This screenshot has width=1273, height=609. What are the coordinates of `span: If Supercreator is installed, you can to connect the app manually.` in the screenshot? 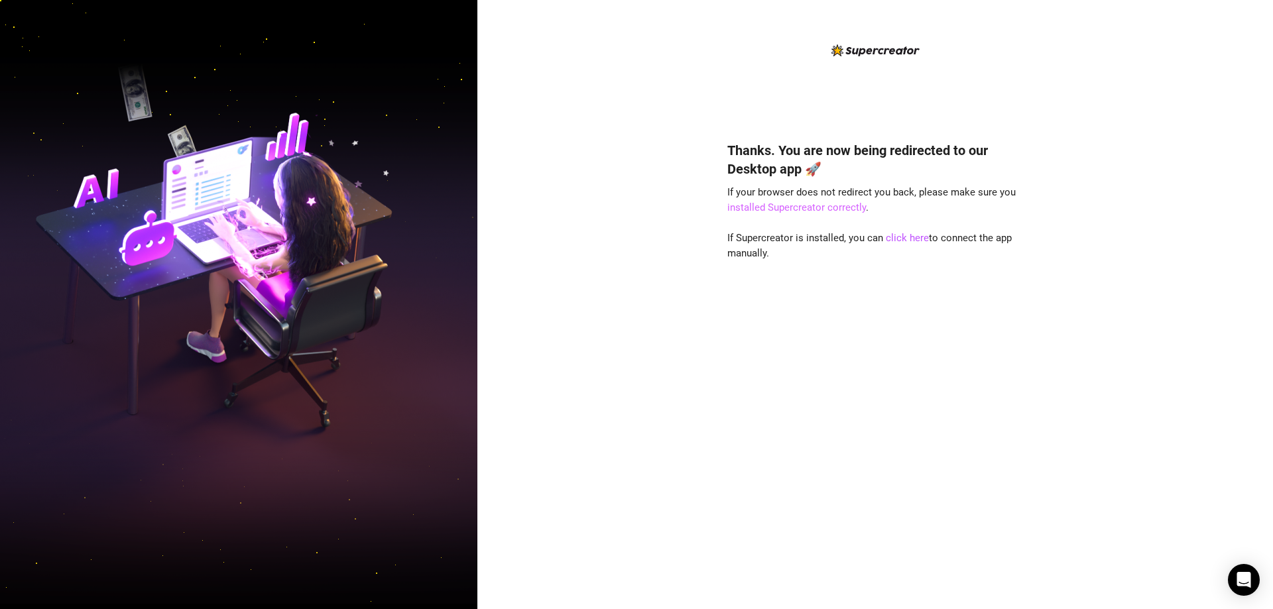 It's located at (869, 246).